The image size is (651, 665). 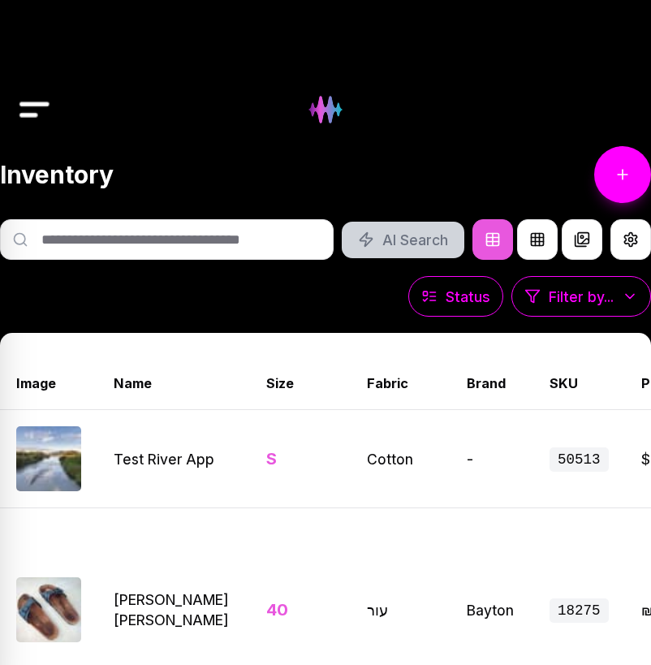 What do you see at coordinates (468, 296) in the screenshot?
I see `span: Status` at bounding box center [468, 296].